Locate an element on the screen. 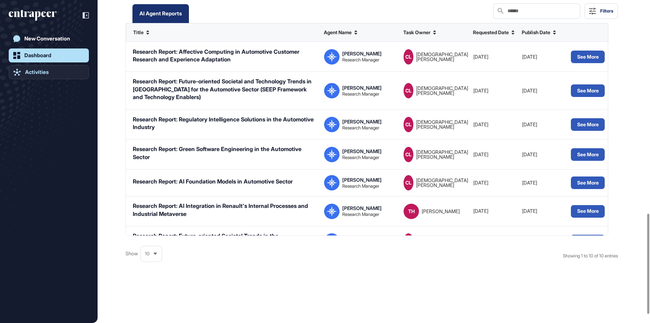  span: Show is located at coordinates (132, 253).